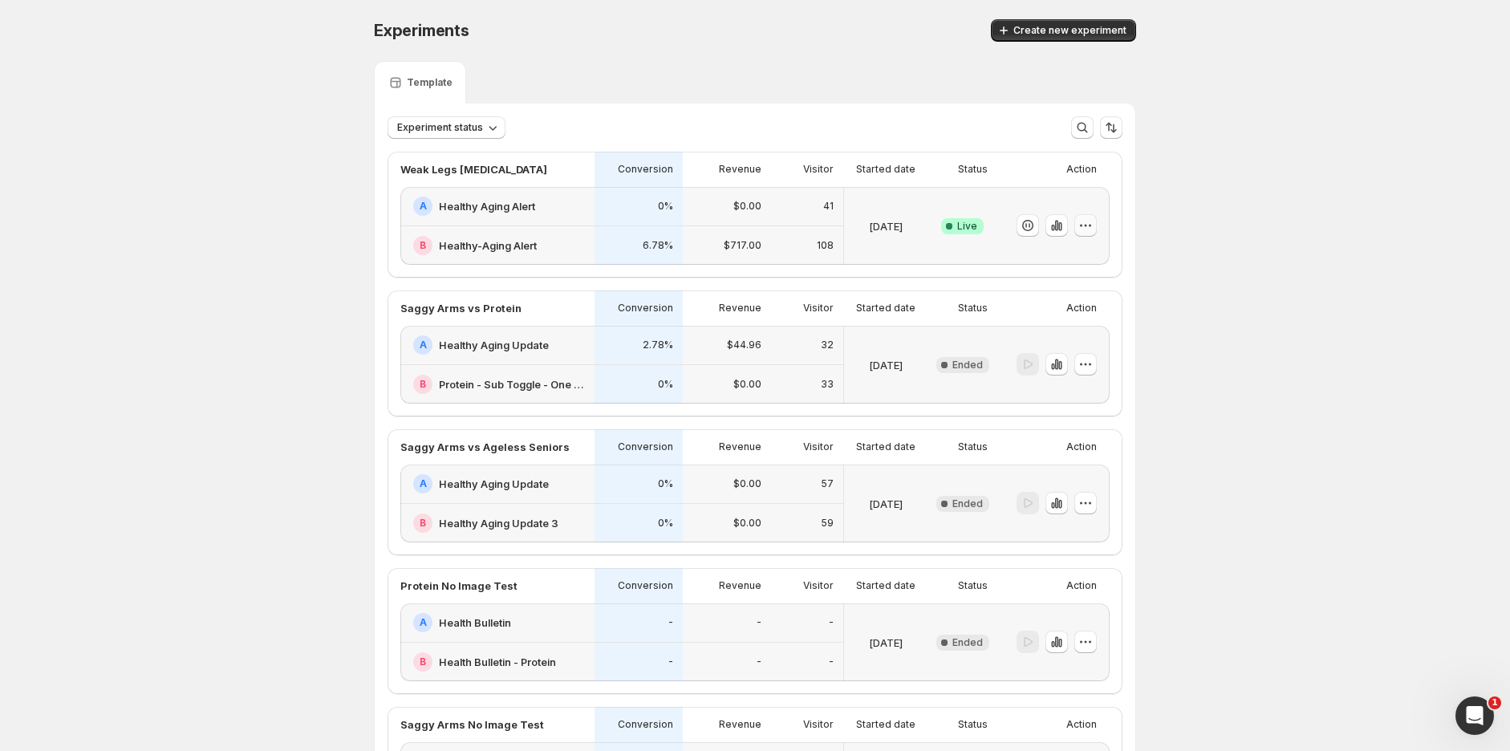 The width and height of the screenshot is (1510, 751). Describe the element at coordinates (446, 128) in the screenshot. I see `button: Experiment status` at that location.